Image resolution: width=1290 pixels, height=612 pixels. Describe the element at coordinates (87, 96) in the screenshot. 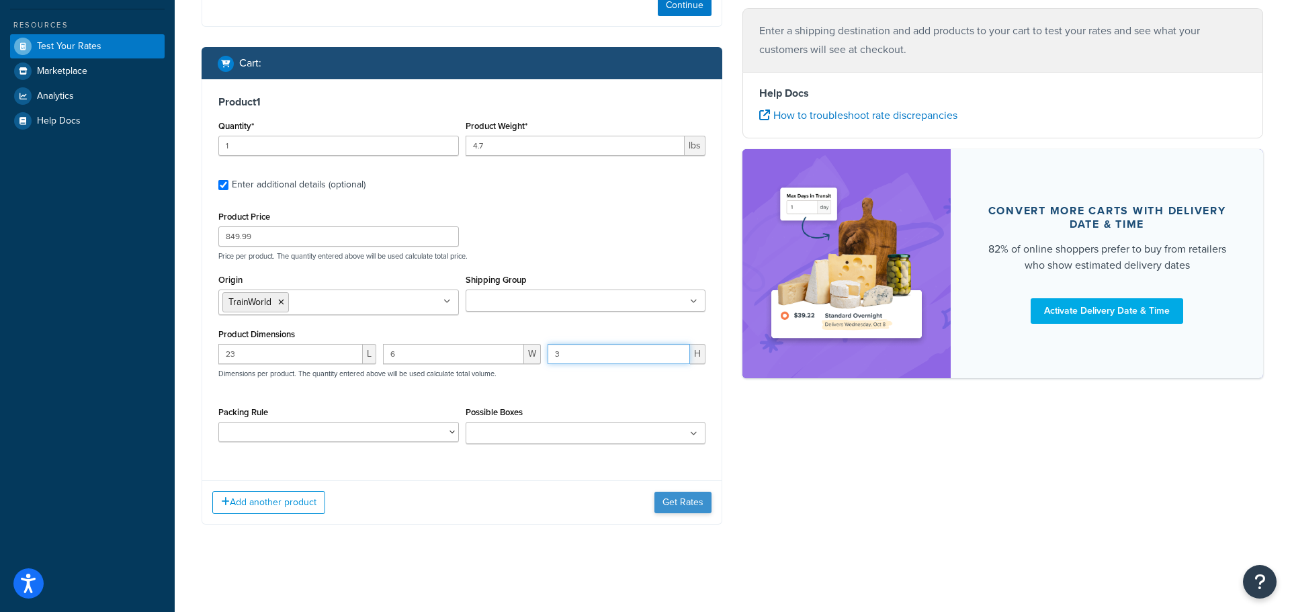

I see `a: Analytics` at that location.